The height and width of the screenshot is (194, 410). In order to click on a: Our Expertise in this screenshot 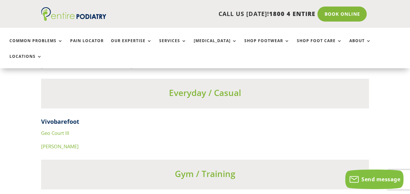, I will do `click(131, 45)`.